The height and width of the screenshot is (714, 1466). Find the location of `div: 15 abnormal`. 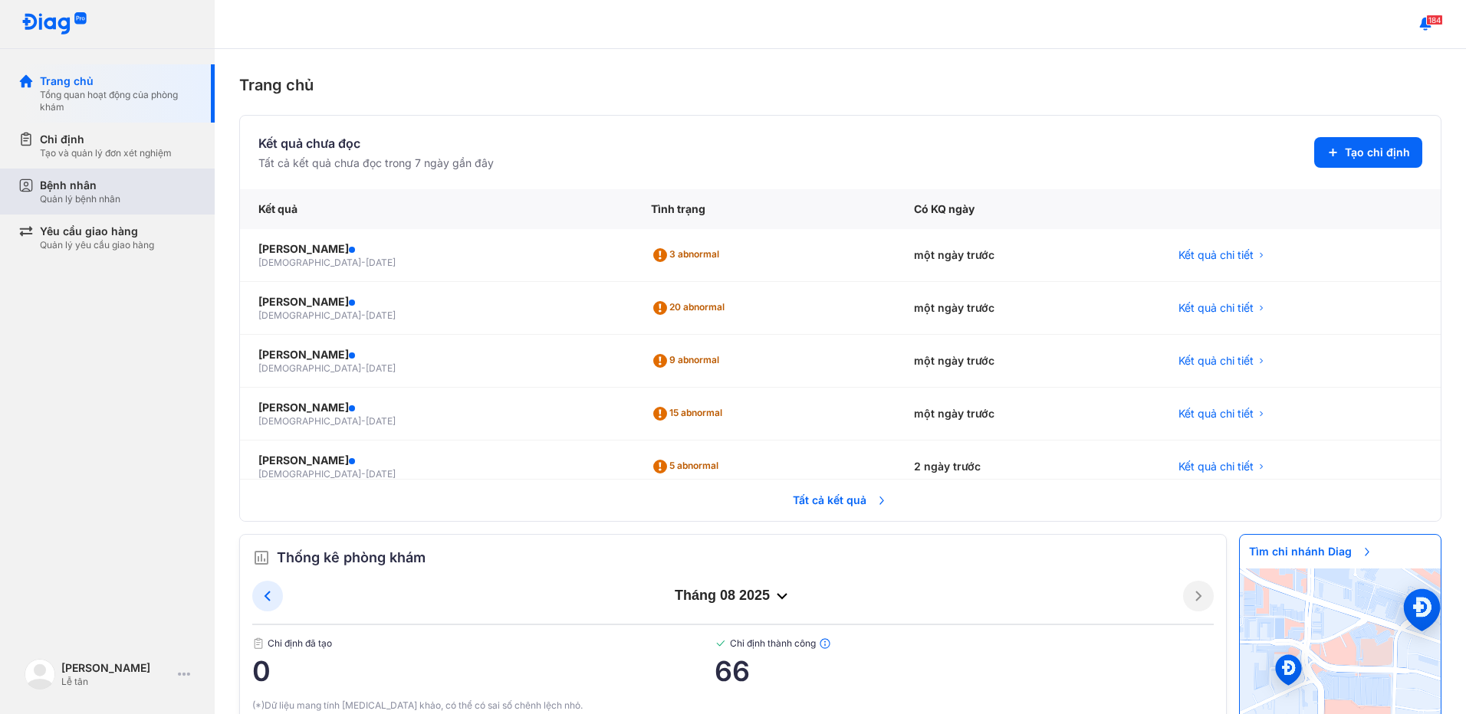

div: 15 abnormal is located at coordinates (689, 414).